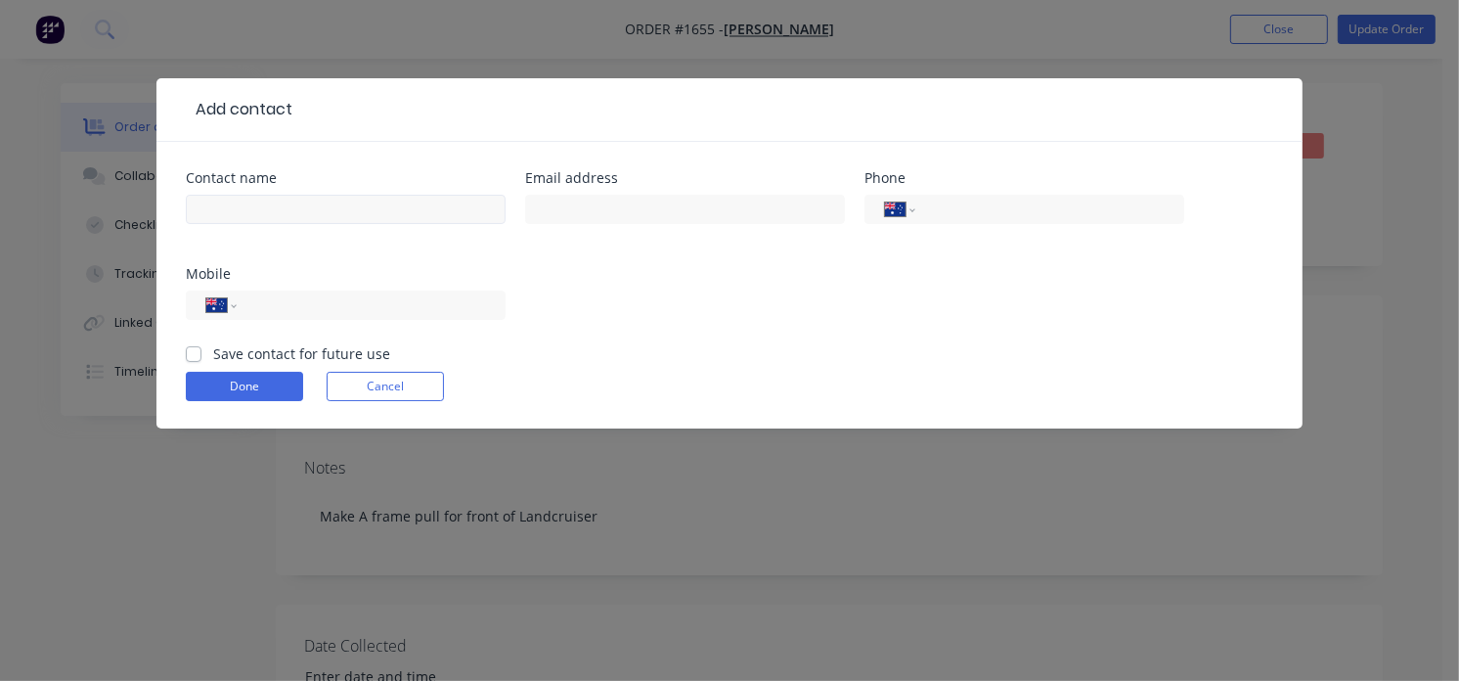 The height and width of the screenshot is (681, 1459). What do you see at coordinates (1024, 178) in the screenshot?
I see `div: Phone` at bounding box center [1024, 178].